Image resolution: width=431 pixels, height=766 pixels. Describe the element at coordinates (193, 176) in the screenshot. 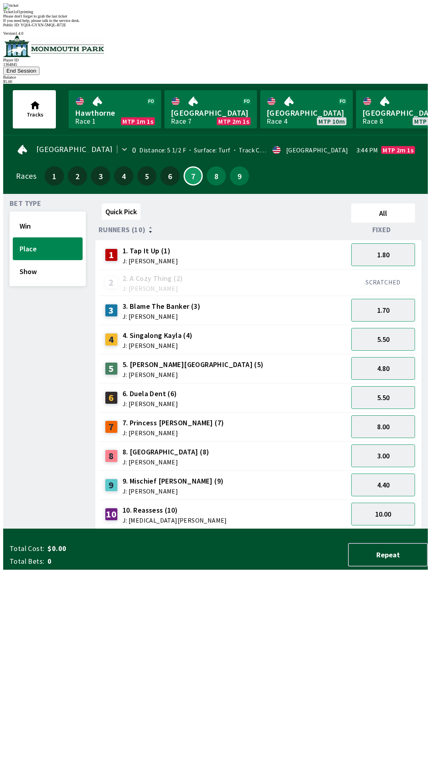

I see `button: 7` at that location.